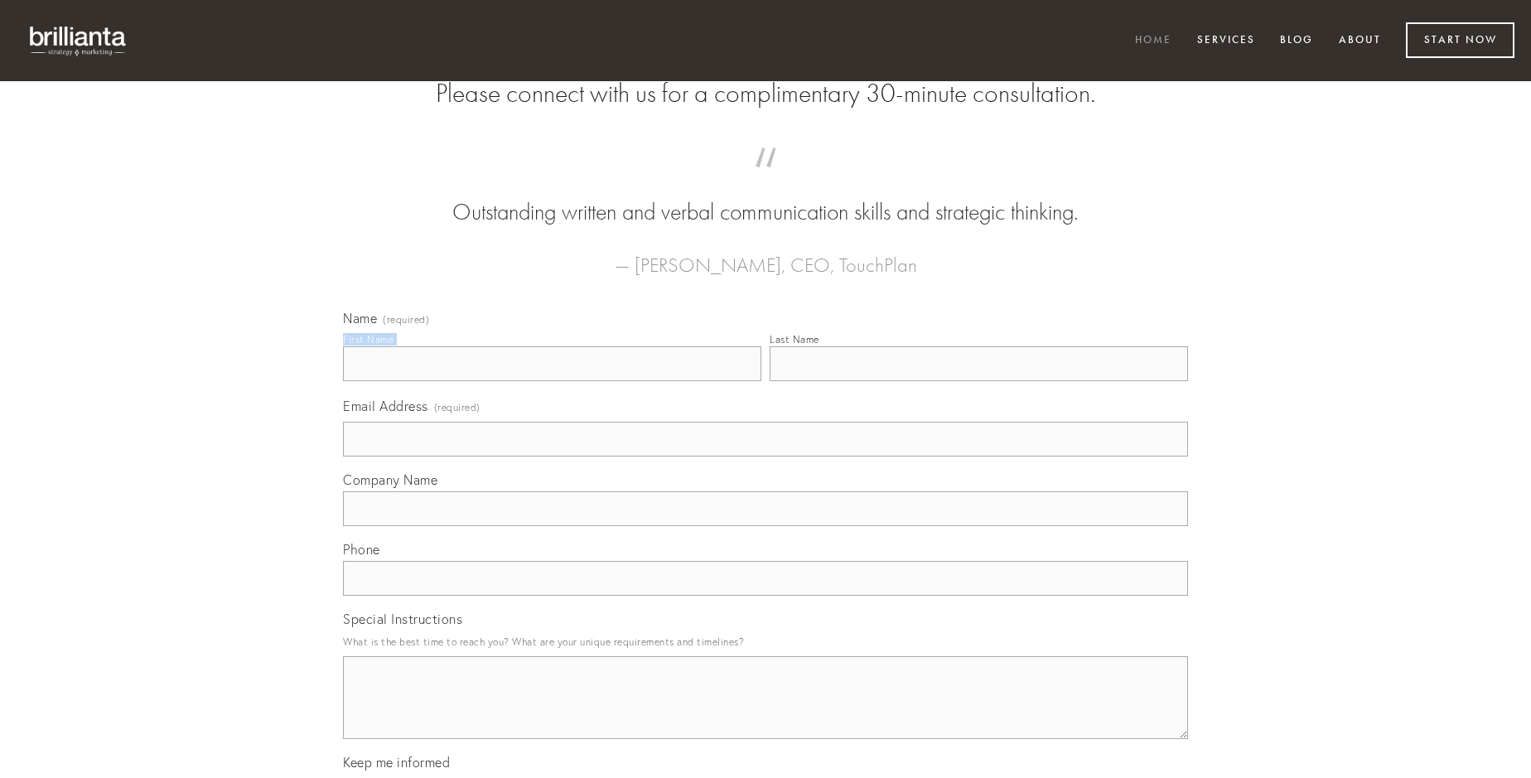 Image resolution: width=1531 pixels, height=778 pixels. What do you see at coordinates (390, 480) in the screenshot?
I see `span: Company Name` at bounding box center [390, 480].